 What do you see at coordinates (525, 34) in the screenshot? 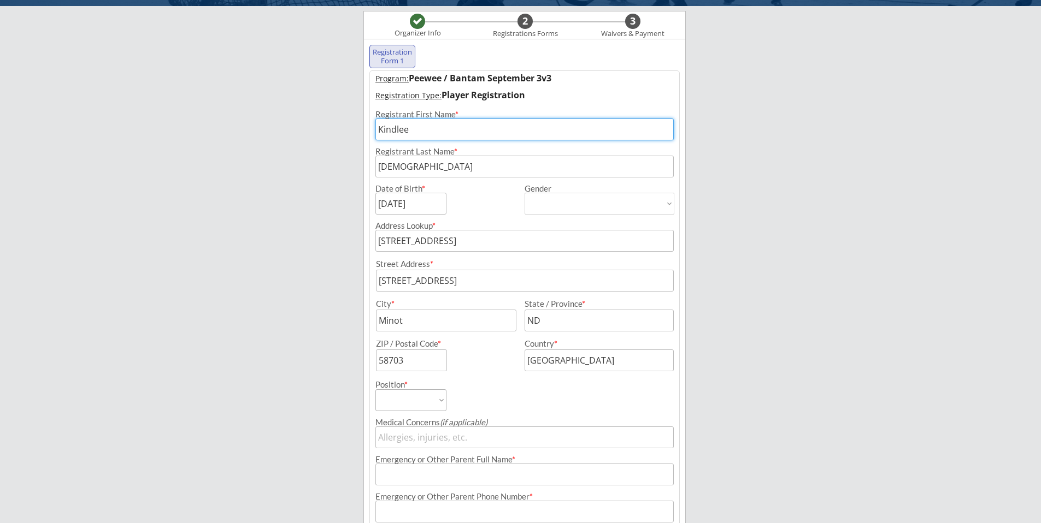
I see `div: Registrations Forms` at bounding box center [525, 34].